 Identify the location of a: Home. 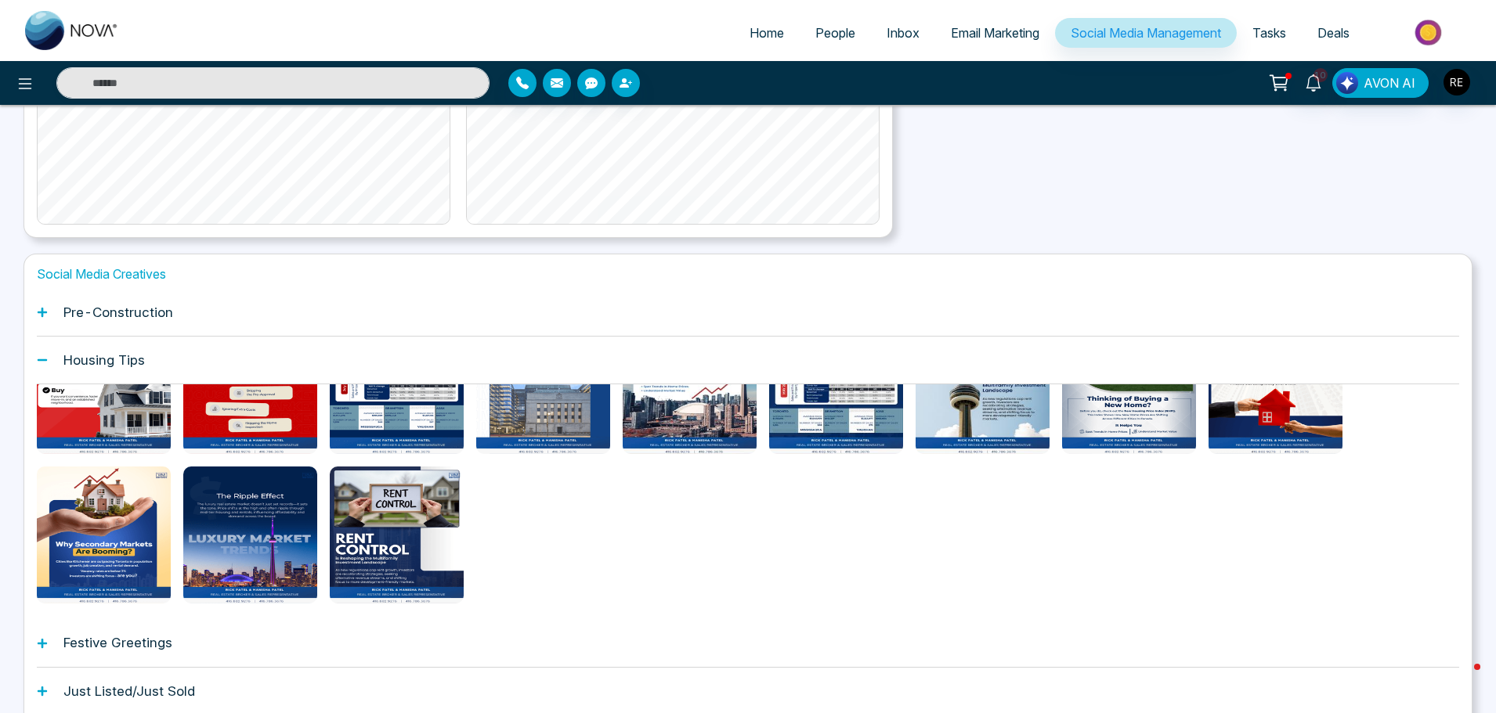
(767, 33).